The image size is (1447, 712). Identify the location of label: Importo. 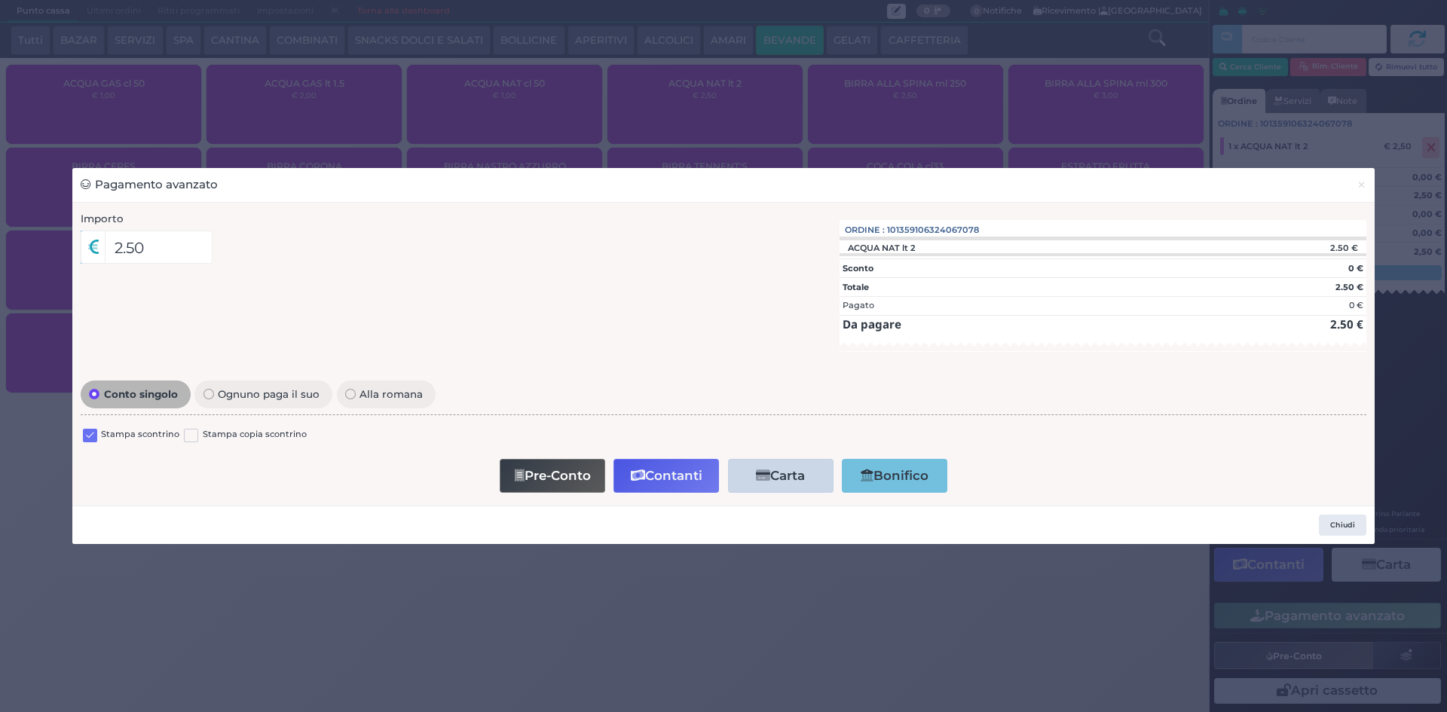
(102, 219).